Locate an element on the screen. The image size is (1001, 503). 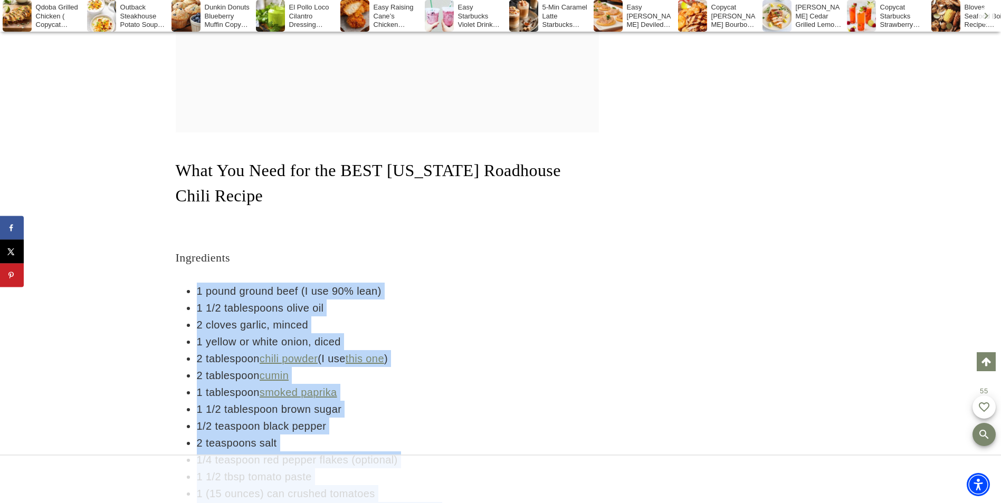
li: 1 1/2 tablespoons olive oil is located at coordinates (398, 308).